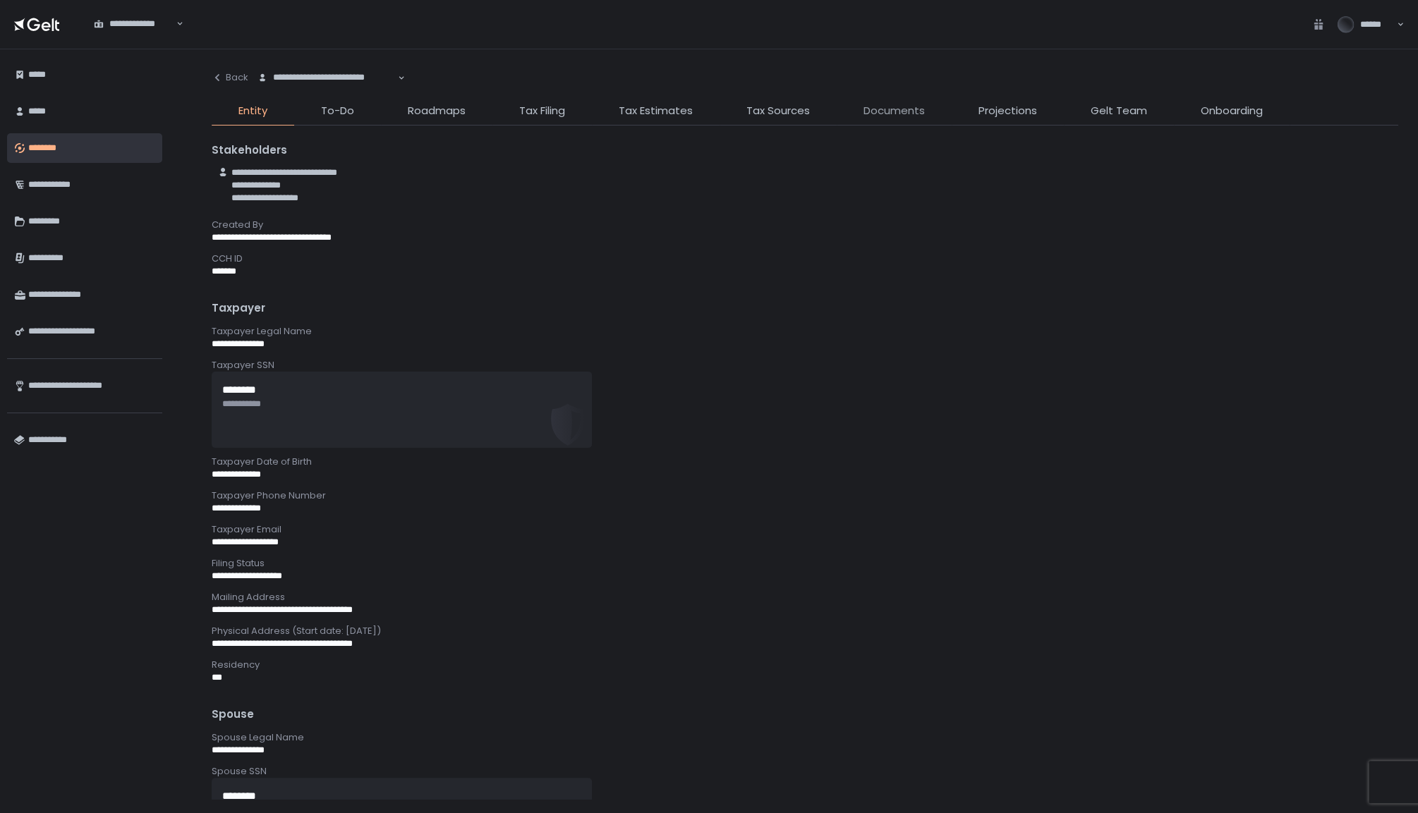 The height and width of the screenshot is (813, 1418). I want to click on div: Taxpayer Date of Birth, so click(805, 462).